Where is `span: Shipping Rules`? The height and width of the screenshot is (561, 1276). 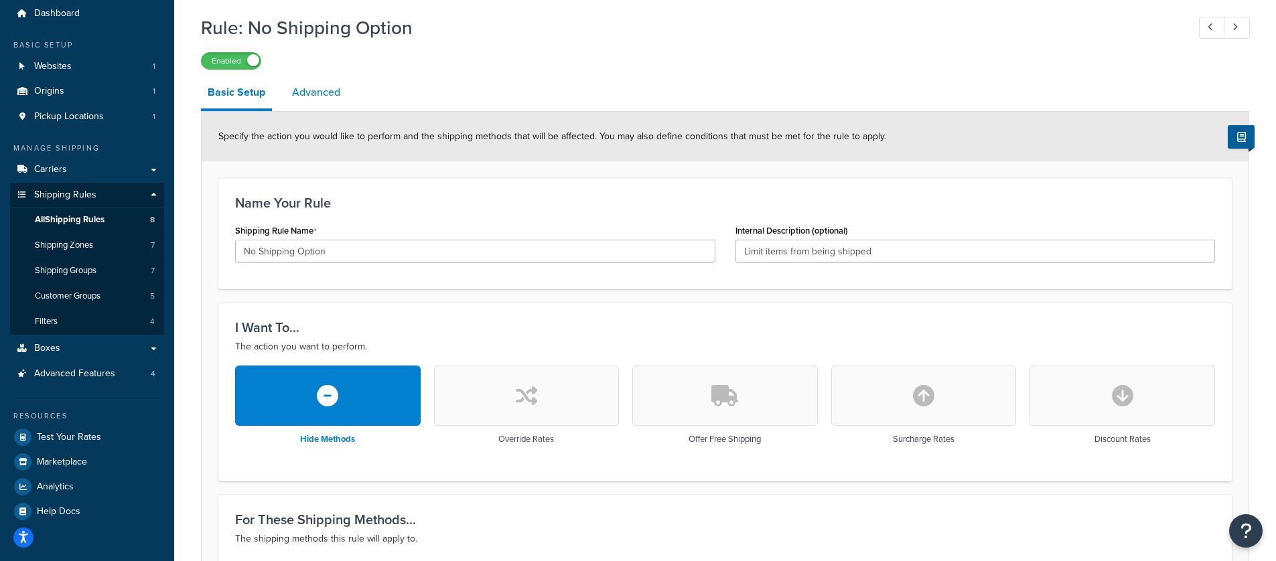 span: Shipping Rules is located at coordinates (65, 195).